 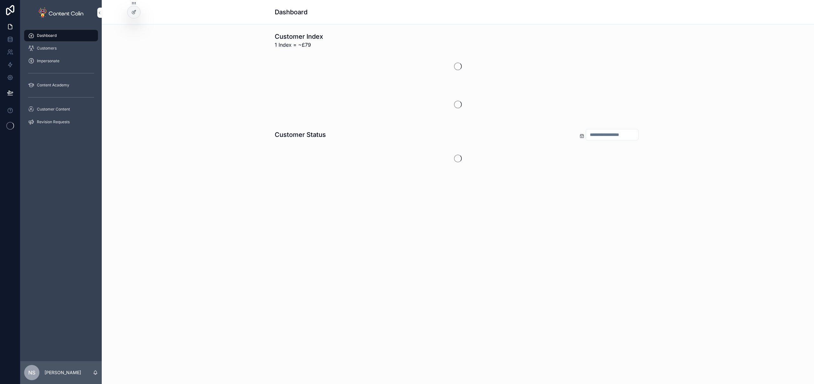 I want to click on span: Customer Content, so click(x=53, y=109).